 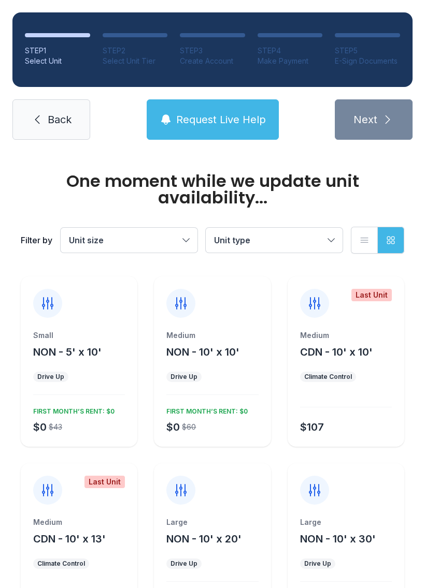 What do you see at coordinates (55, 427) in the screenshot?
I see `div: $43` at bounding box center [55, 427].